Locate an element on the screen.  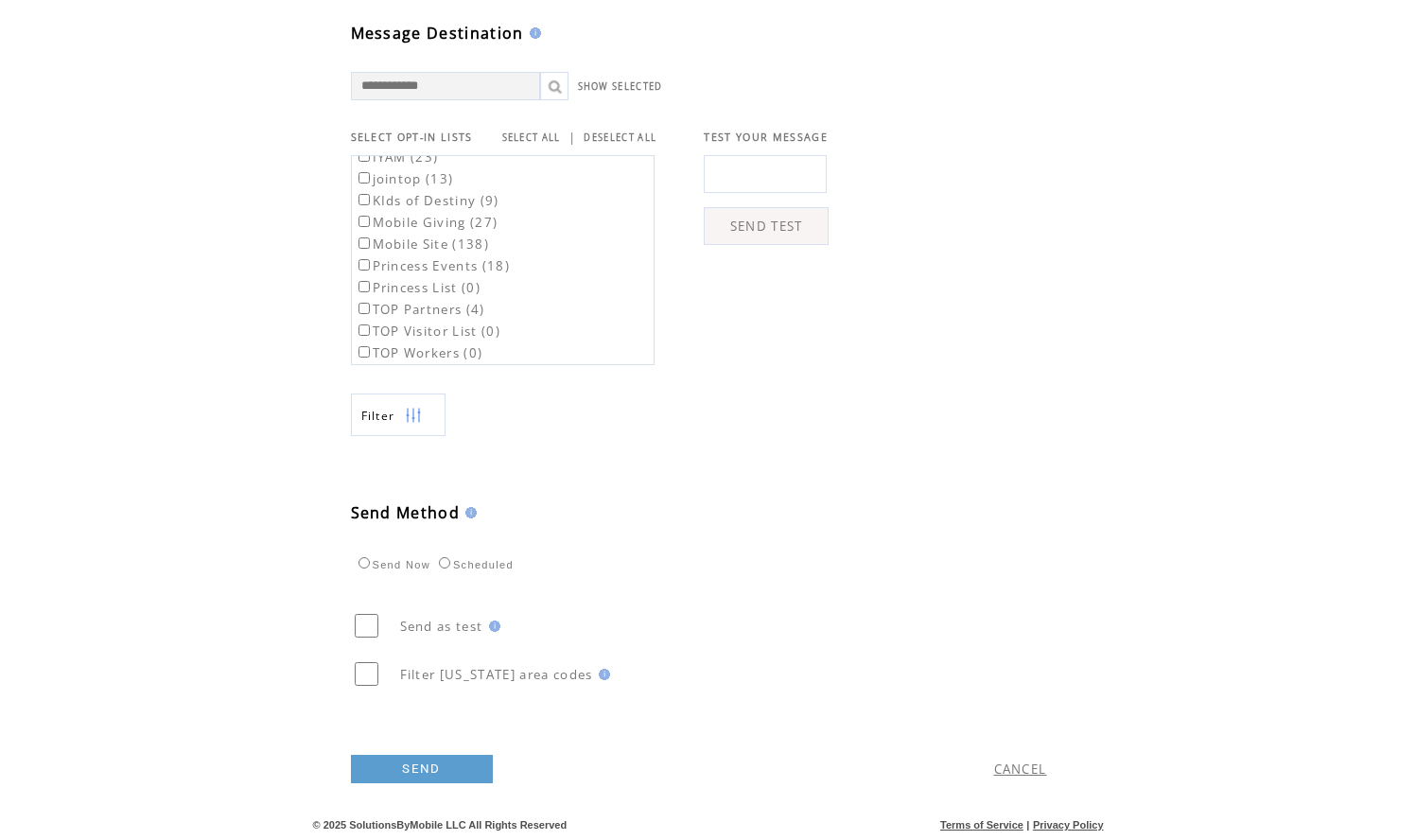
a: Privacy Policy is located at coordinates (1068, 825).